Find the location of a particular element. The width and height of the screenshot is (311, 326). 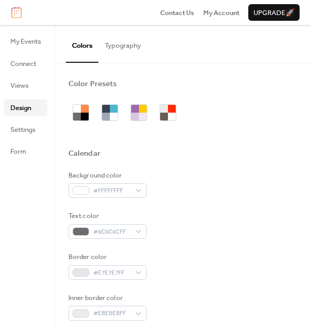

a: Design is located at coordinates (25, 107).